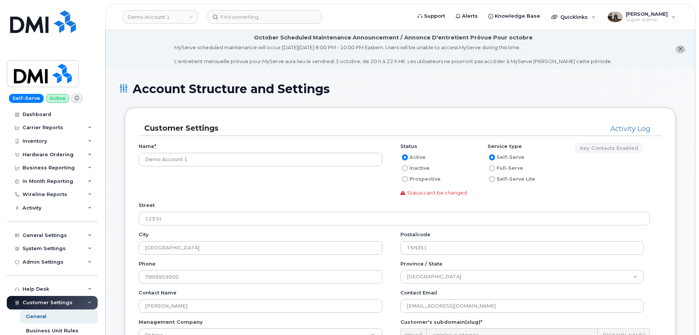 This screenshot has width=699, height=335. I want to click on label: Prospective, so click(420, 179).